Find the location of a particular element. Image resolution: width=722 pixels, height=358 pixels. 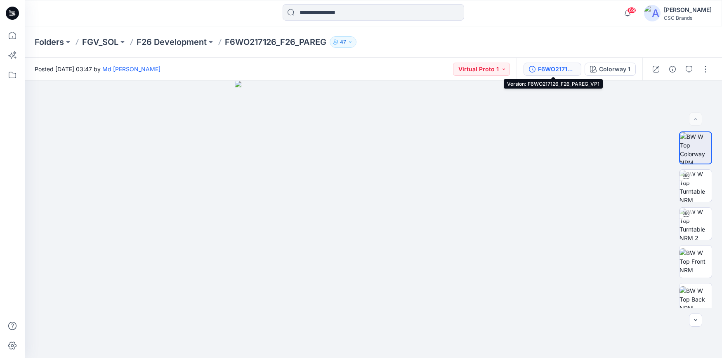

img: eyJhbGciOiJIUzI1NiIsImtpZCI6IjAiLCJzbHQiOiJzZXMiLCJ0eXAiOiJKV1QifQ.eyJkYXRhIjp7InR5cGUiOiJzdG9yYW... is located at coordinates (373, 219).